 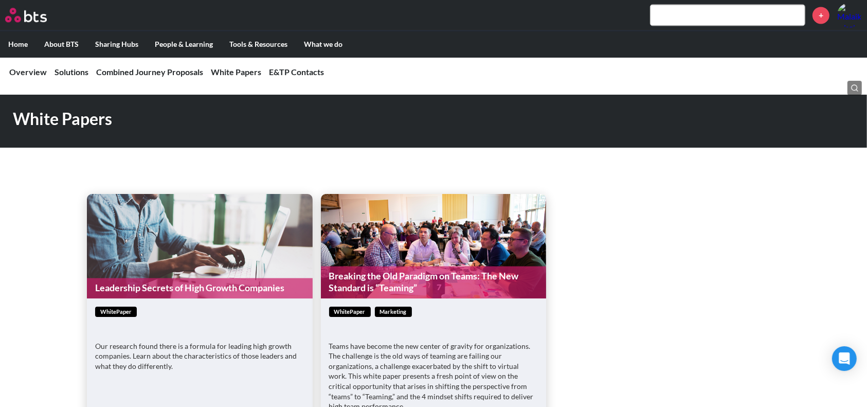 What do you see at coordinates (258, 44) in the screenshot?
I see `label: Tools & Resources` at bounding box center [258, 44].